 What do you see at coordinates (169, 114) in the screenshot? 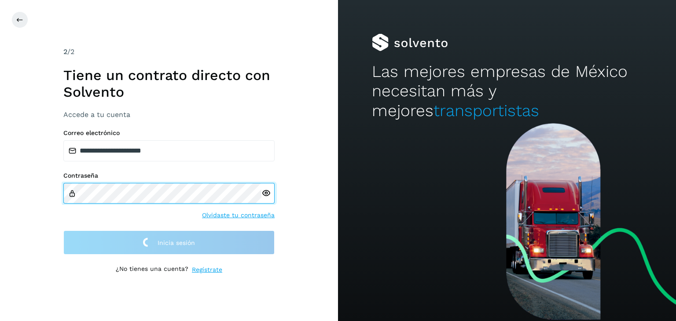
I see `h3: Accede a tu cuenta` at bounding box center [169, 114].